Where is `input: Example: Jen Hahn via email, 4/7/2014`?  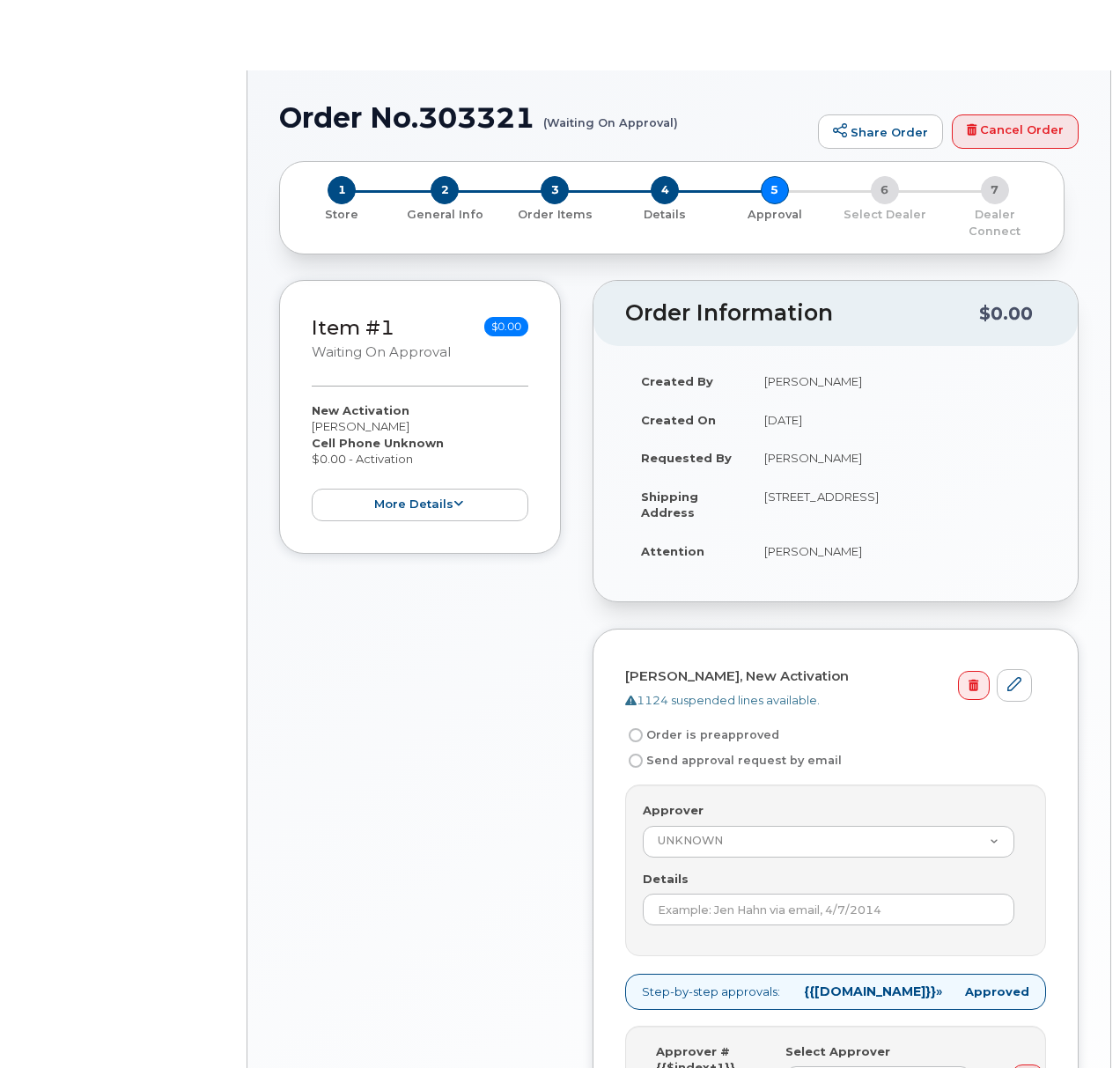 input: Example: Jen Hahn via email, 4/7/2014 is located at coordinates (828, 909).